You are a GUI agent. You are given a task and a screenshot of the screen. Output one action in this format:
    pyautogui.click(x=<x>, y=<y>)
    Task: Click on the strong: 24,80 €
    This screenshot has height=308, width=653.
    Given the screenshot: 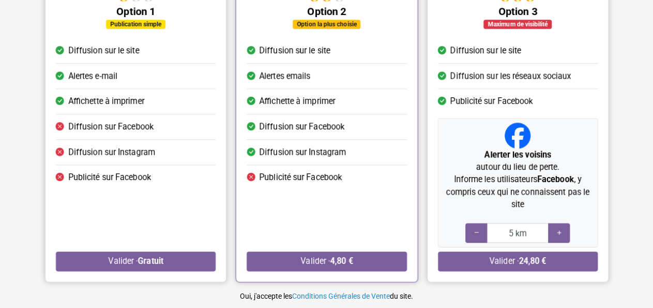 What is the action you would take?
    pyautogui.click(x=532, y=261)
    